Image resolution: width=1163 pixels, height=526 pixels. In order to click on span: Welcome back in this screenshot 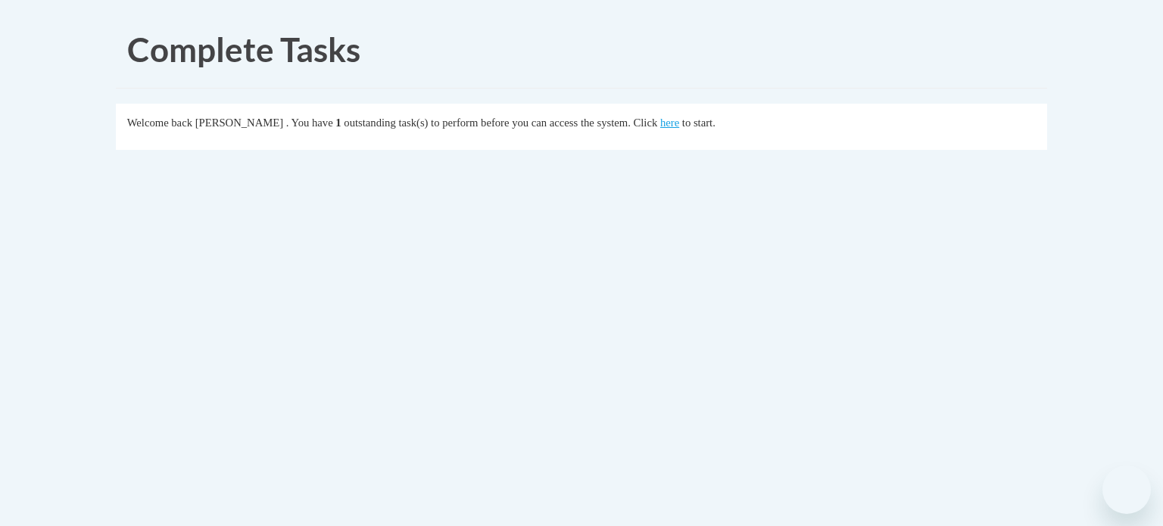, I will do `click(160, 123)`.